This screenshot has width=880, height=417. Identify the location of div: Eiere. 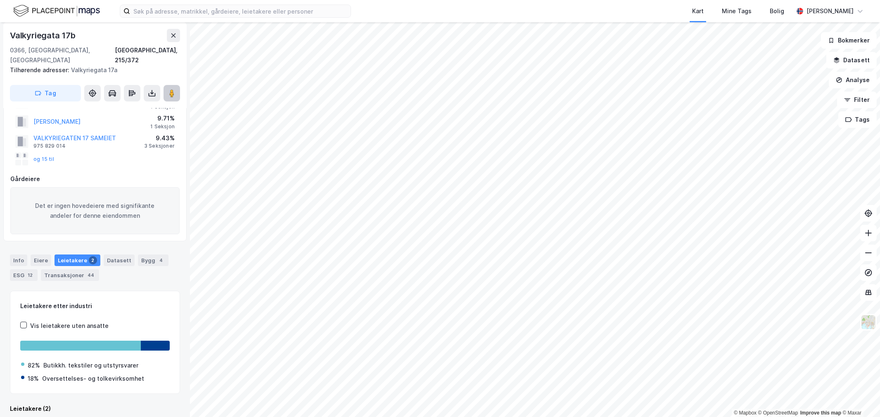
(41, 260).